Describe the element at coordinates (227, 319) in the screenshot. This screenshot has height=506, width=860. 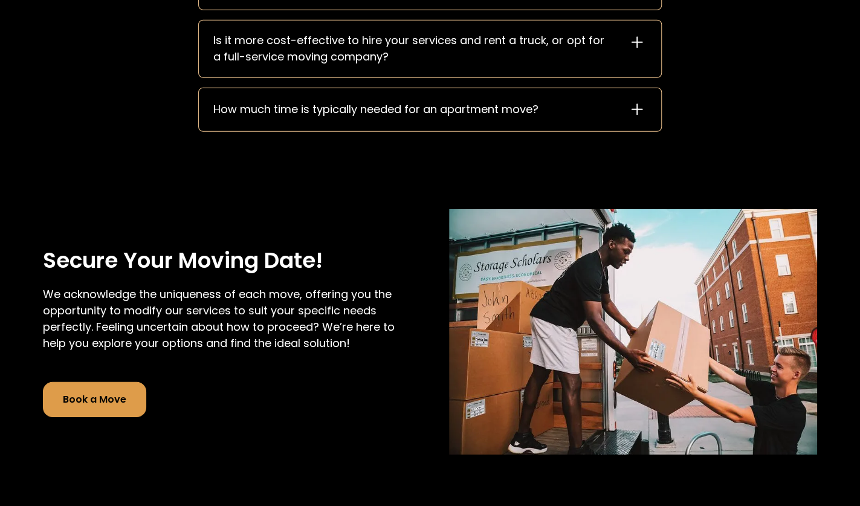
I see `p: We acknowledge the uniqueness of each move, offering you the opportunity to modify our services t...` at that location.